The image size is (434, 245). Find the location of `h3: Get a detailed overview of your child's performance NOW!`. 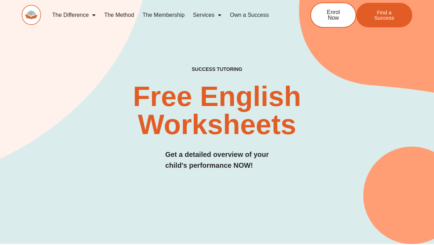

h3: Get a detailed overview of your child's performance NOW! is located at coordinates (217, 160).